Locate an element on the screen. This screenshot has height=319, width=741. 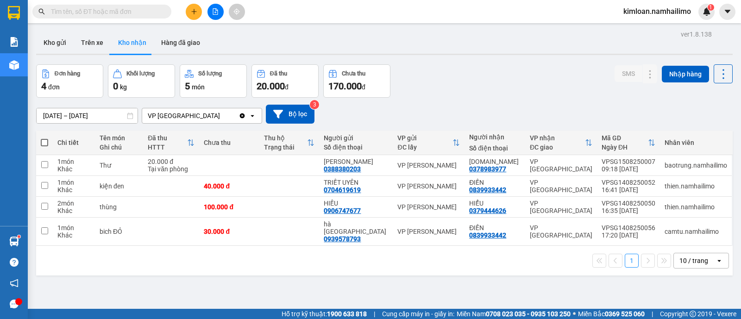
img: solution-icon is located at coordinates (14, 42).